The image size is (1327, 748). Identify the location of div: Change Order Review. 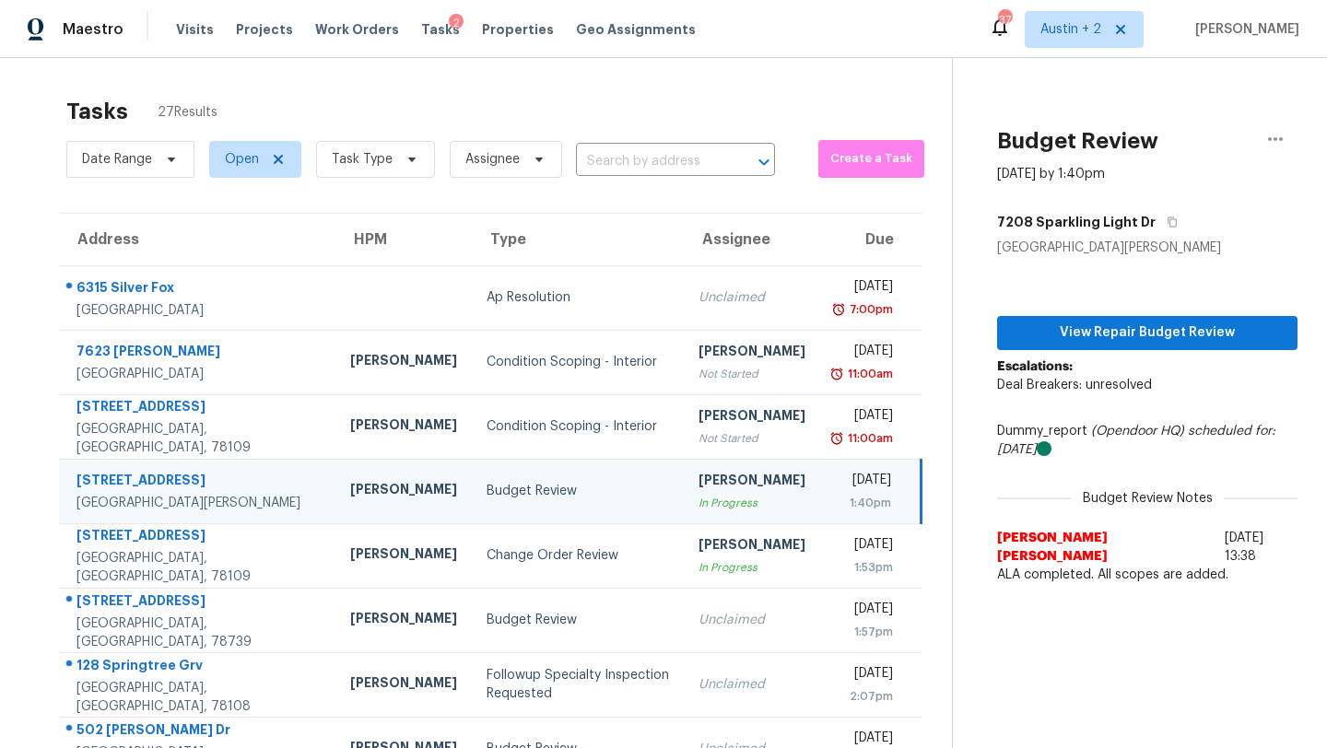
(578, 556).